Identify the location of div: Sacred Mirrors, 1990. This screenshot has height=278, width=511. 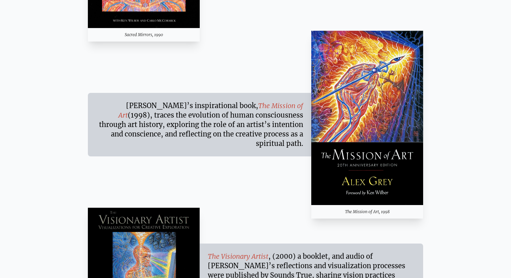
(144, 35).